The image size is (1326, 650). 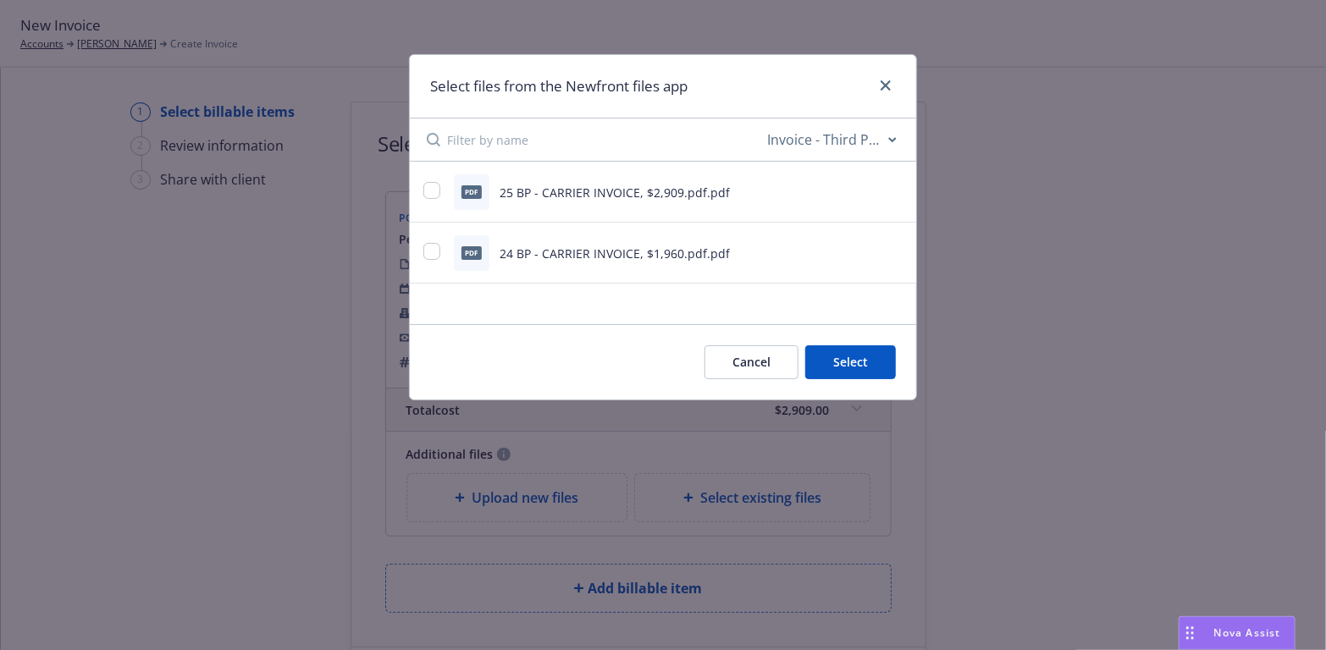 What do you see at coordinates (1190, 634) in the screenshot?
I see `div: Drag to move` at bounding box center [1190, 634].